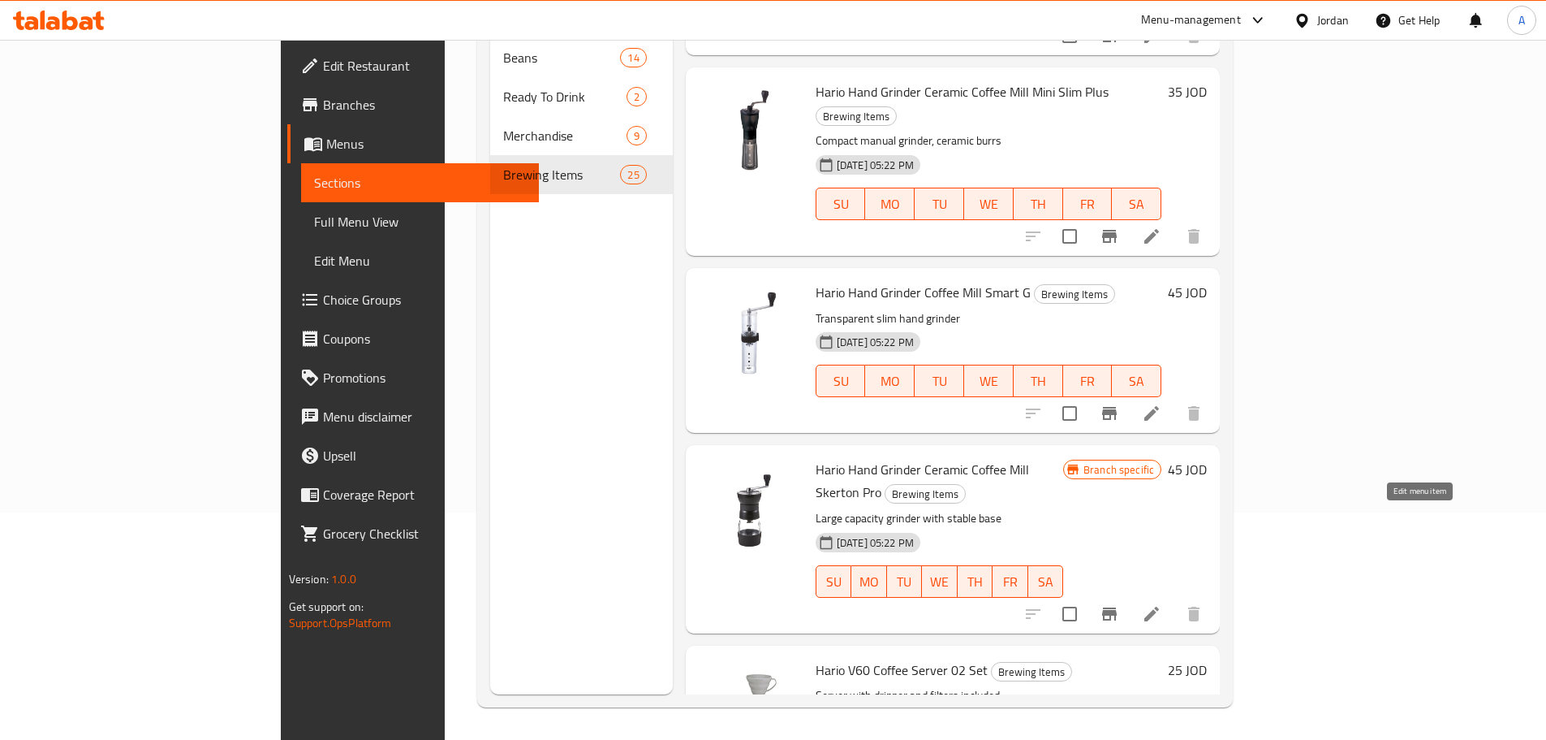 The height and width of the screenshot is (740, 1546). What do you see at coordinates (1188, 670) in the screenshot?
I see `h6: 25 JOD` at bounding box center [1188, 670].